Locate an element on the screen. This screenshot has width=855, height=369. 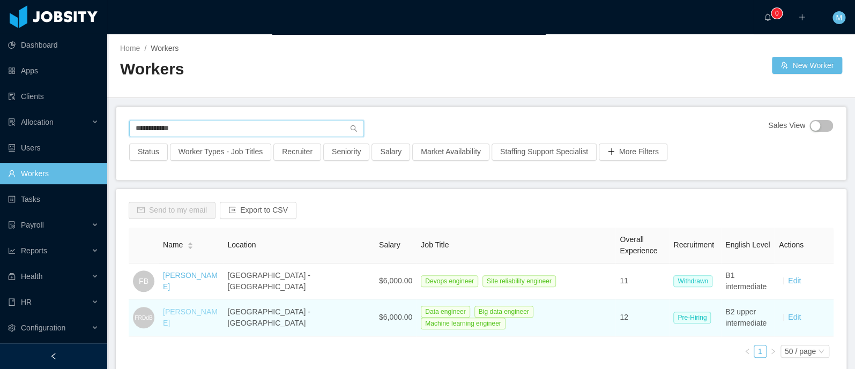
span: Withdrawn is located at coordinates (693, 281).